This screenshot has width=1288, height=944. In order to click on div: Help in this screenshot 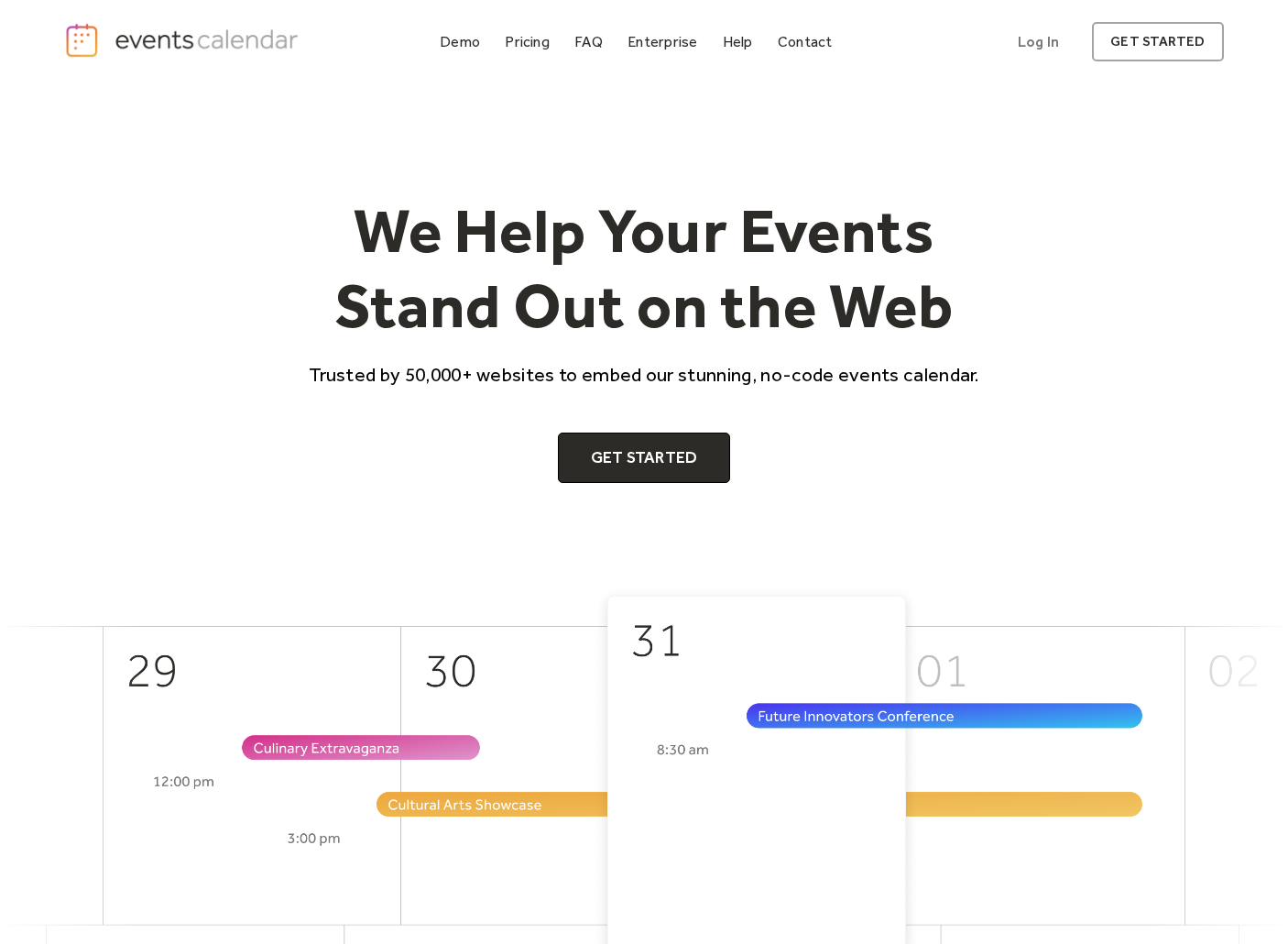, I will do `click(737, 41)`.